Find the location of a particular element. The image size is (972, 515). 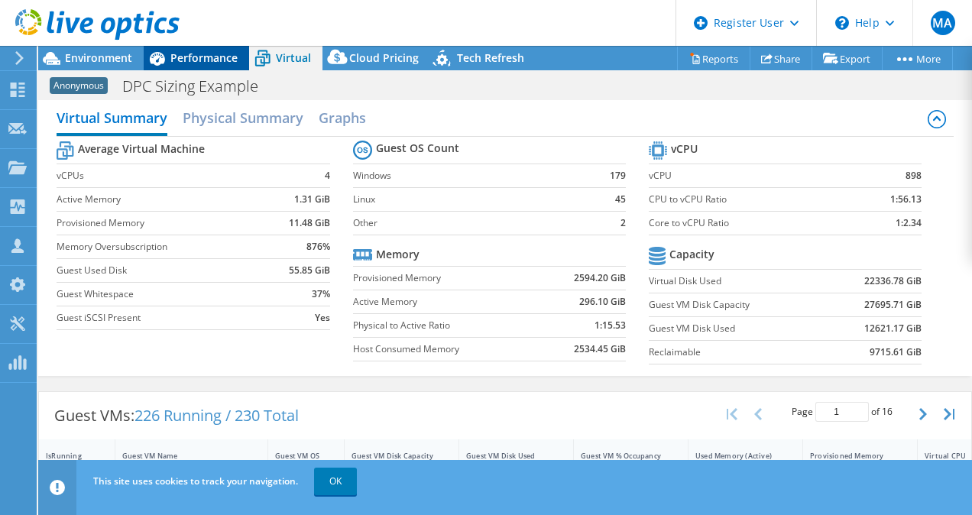

span: 16 is located at coordinates (887, 411).